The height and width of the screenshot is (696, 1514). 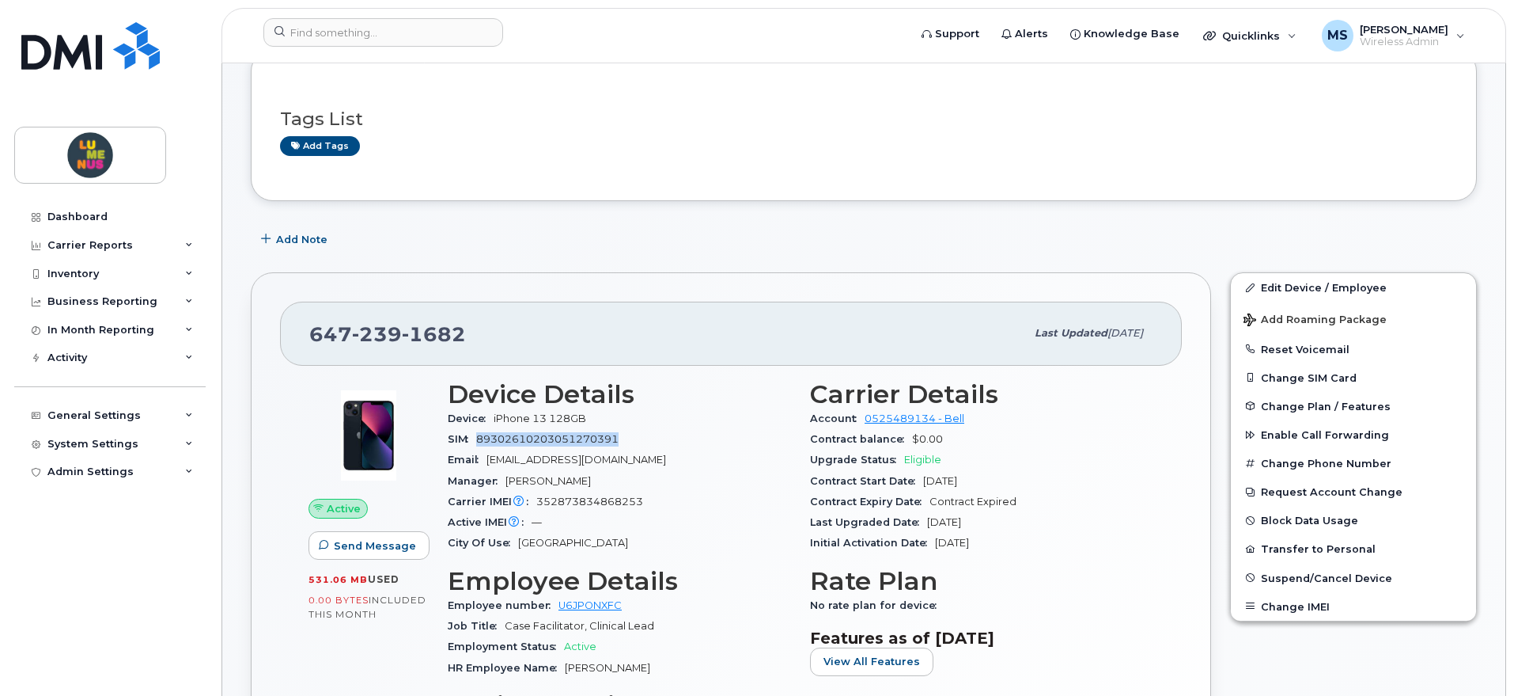 I want to click on span: Upgrade Status, so click(x=857, y=459).